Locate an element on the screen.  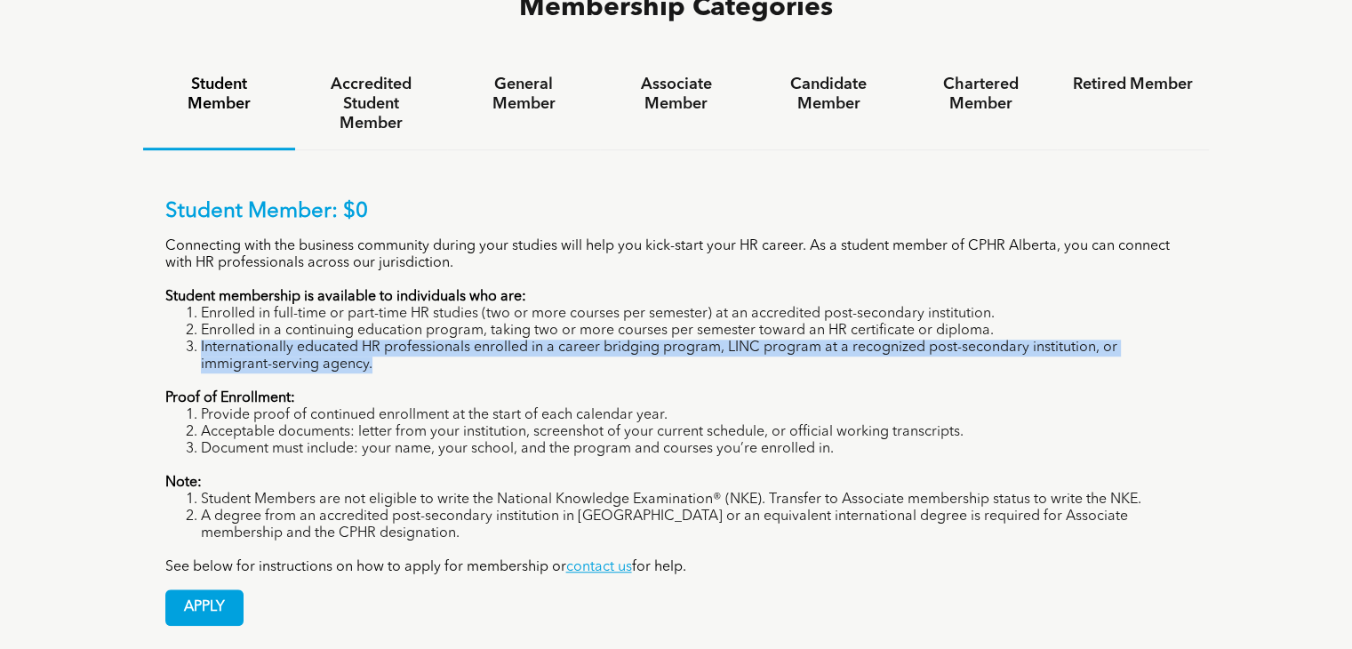
h4: Associate Member is located at coordinates (675, 94).